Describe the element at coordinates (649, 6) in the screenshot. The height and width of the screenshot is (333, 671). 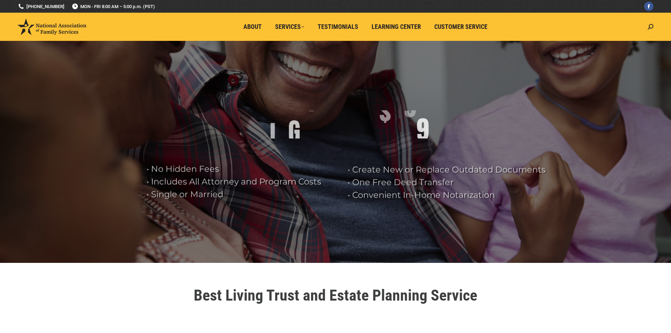
I see `a: Facebook page opens in new window` at that location.